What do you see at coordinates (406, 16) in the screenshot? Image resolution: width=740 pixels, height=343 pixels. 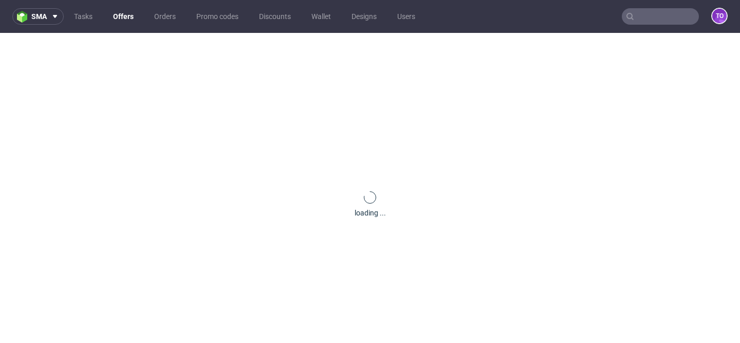 I see `a: Users` at bounding box center [406, 16].